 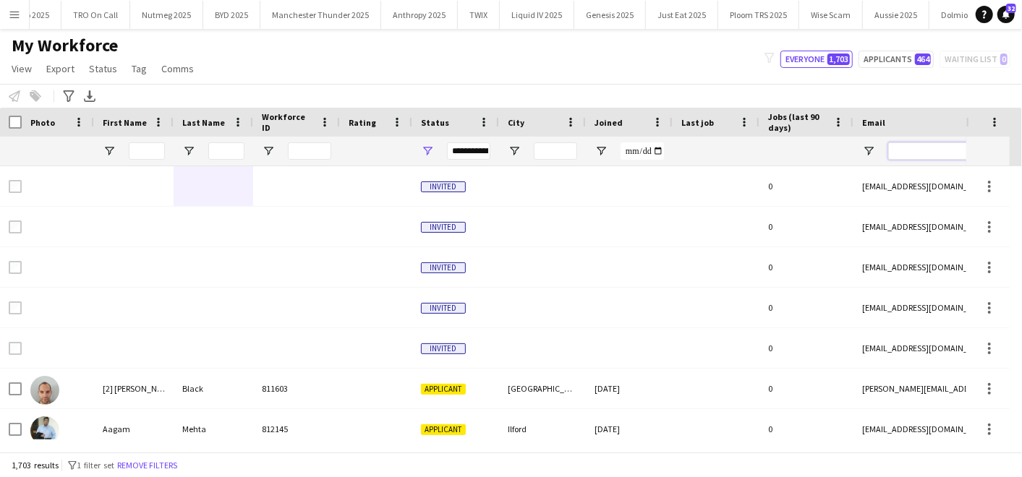 What do you see at coordinates (45, 431) in the screenshot?
I see `img: Aagam Mehta` at bounding box center [45, 431].